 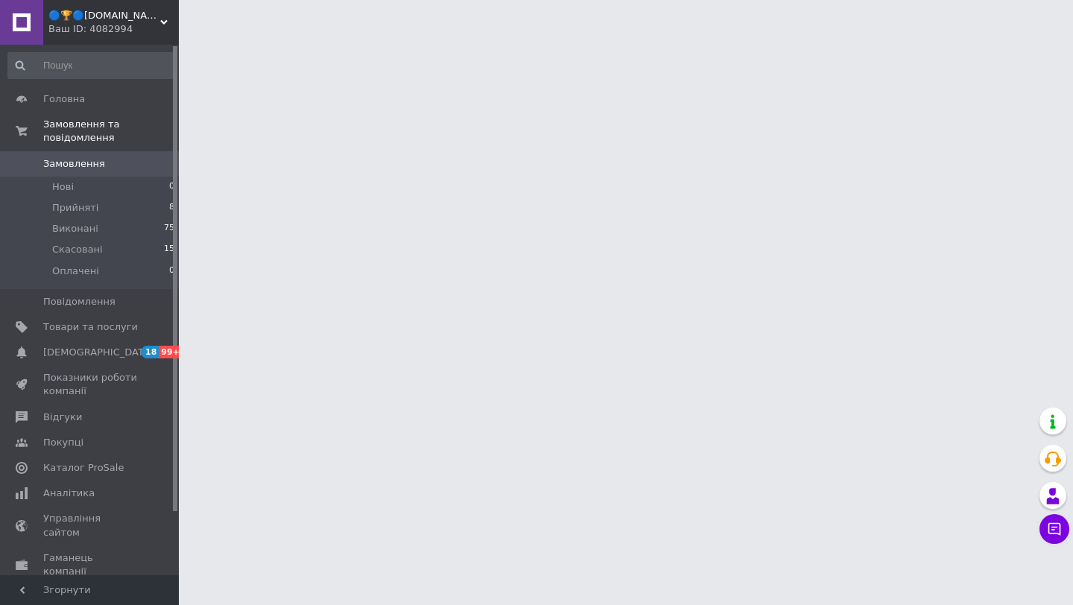 What do you see at coordinates (171, 352) in the screenshot?
I see `span: 99+` at bounding box center [171, 352].